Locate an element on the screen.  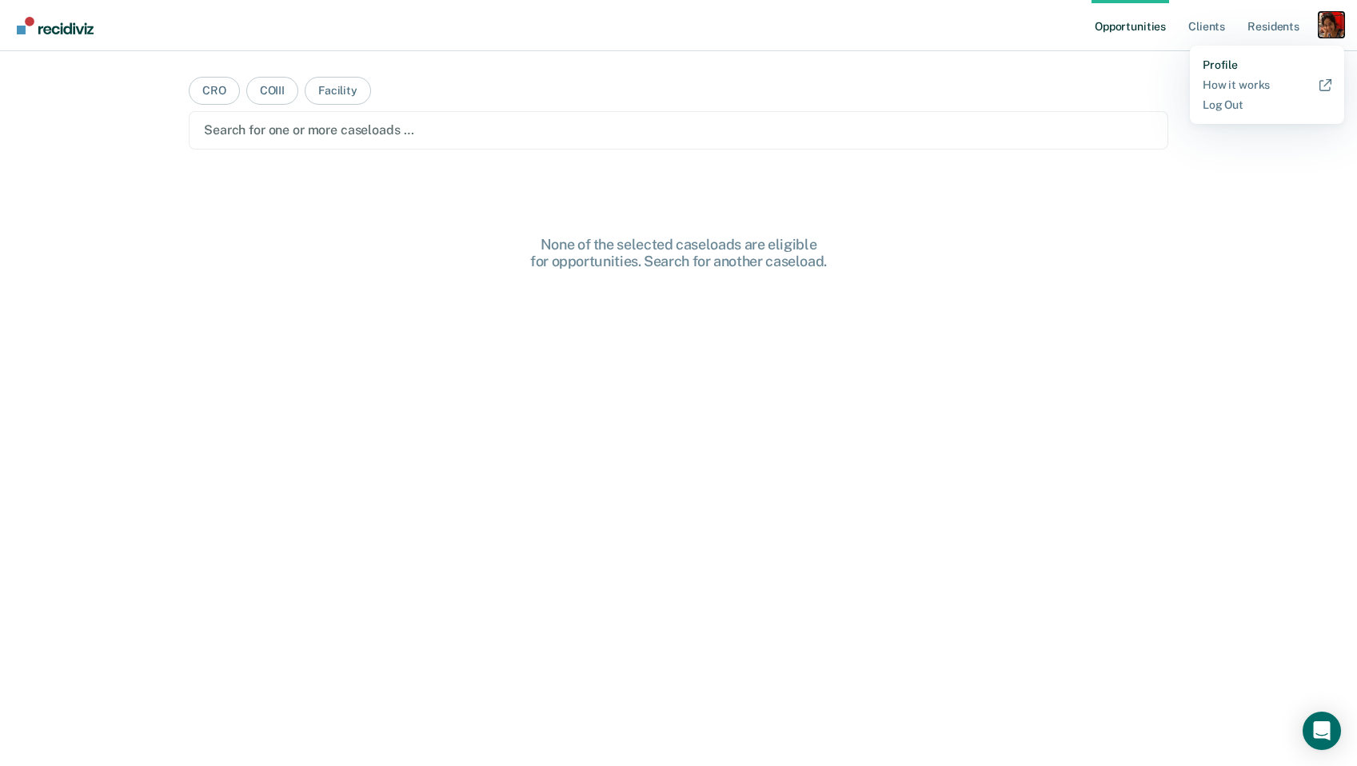
a: Log Out is located at coordinates (1267, 105).